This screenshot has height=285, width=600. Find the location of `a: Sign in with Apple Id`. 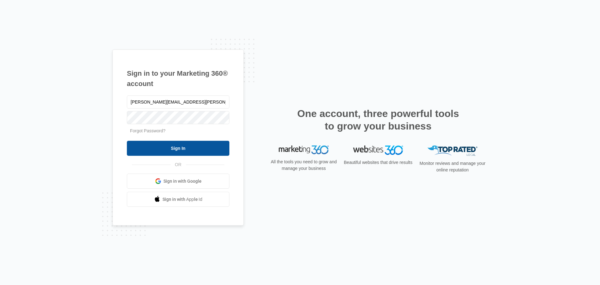

a: Sign in with Apple Id is located at coordinates (178, 199).